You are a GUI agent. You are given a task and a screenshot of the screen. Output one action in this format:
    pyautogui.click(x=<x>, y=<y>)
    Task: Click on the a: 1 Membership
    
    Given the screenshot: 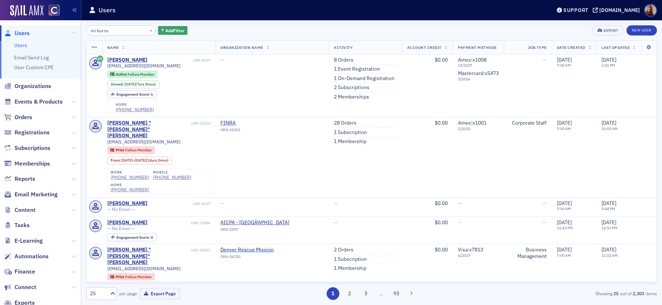 What is the action you would take?
    pyautogui.click(x=350, y=268)
    